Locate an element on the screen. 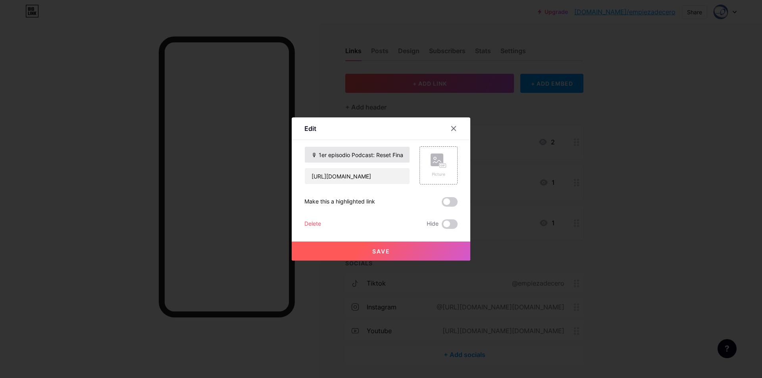 The image size is (762, 378). div: Delete is located at coordinates (313, 224).